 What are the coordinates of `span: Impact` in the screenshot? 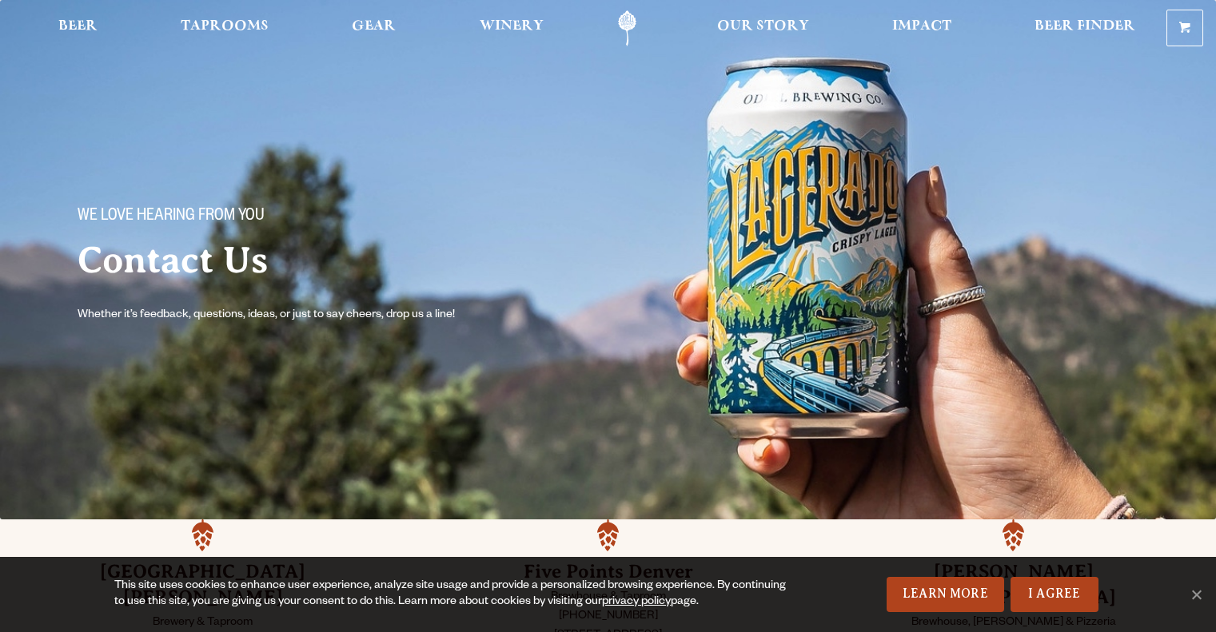 It's located at (922, 26).